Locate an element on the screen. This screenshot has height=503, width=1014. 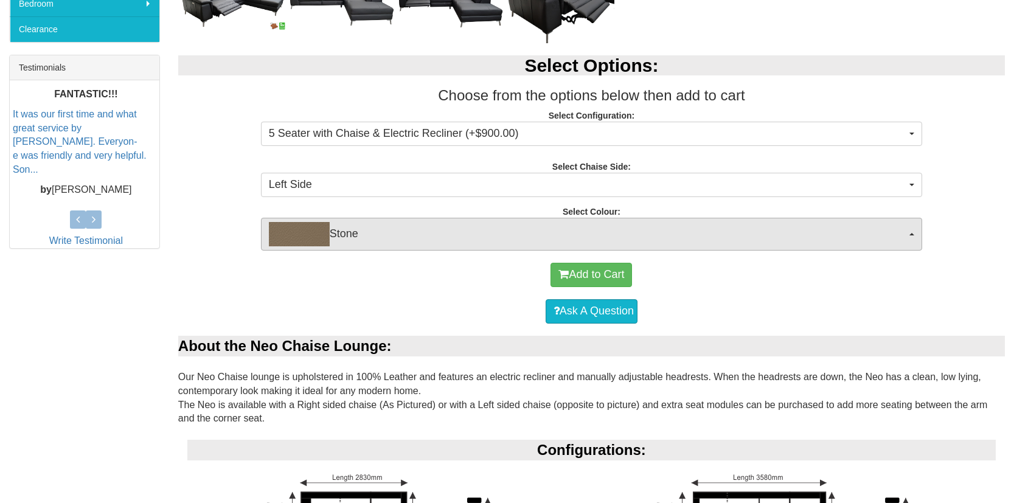
button: Left Side is located at coordinates (592, 185).